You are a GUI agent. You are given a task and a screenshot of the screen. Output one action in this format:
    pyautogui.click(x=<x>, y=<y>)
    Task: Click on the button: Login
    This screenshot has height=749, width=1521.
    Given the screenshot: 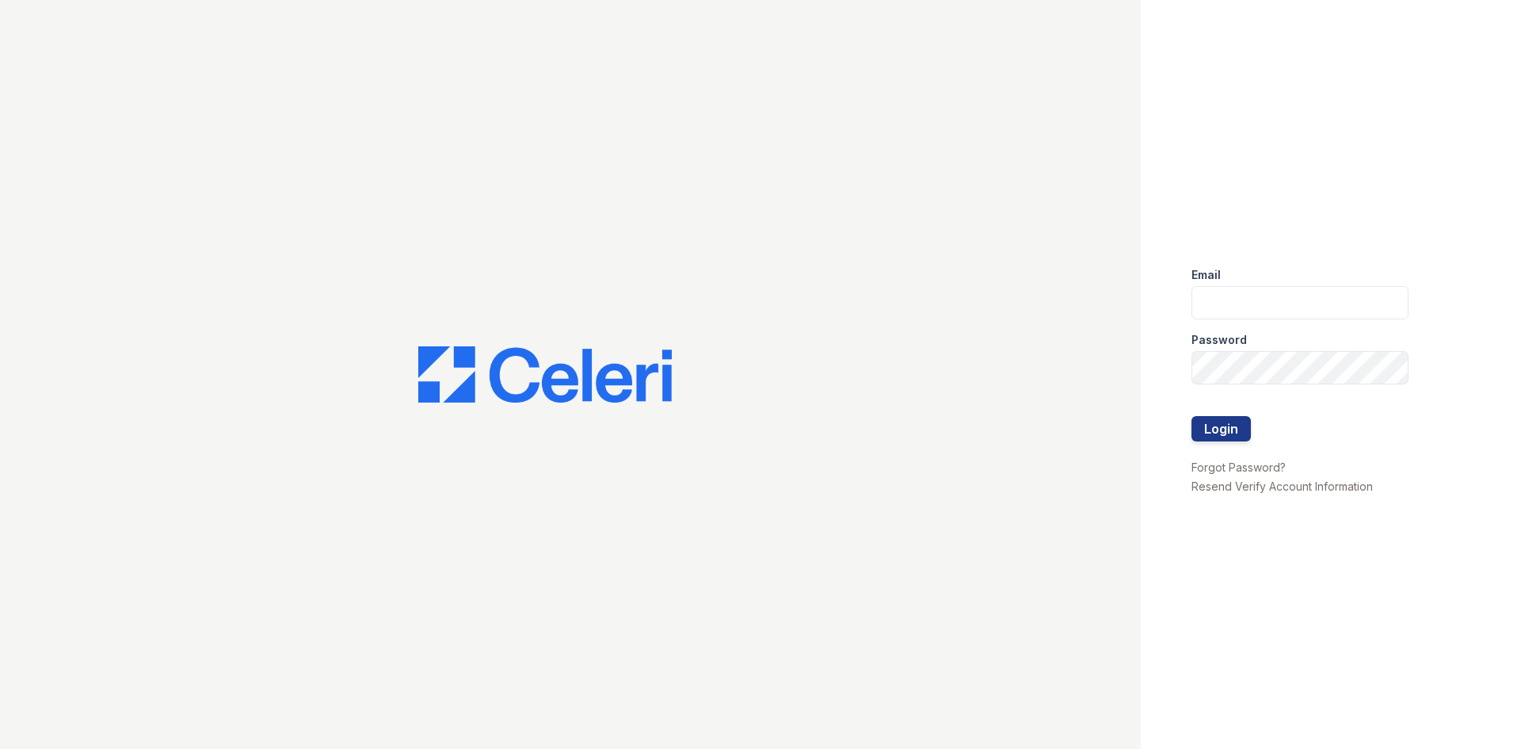 What is the action you would take?
    pyautogui.click(x=1221, y=429)
    